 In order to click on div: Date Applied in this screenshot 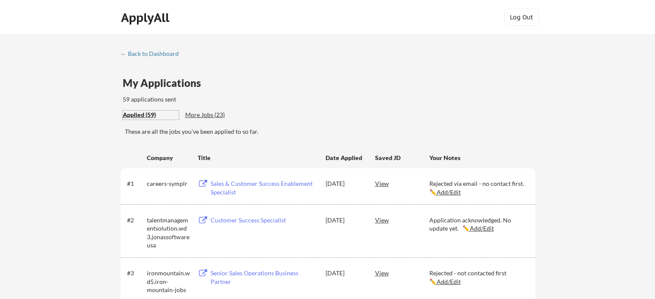, I will do `click(345, 158)`.